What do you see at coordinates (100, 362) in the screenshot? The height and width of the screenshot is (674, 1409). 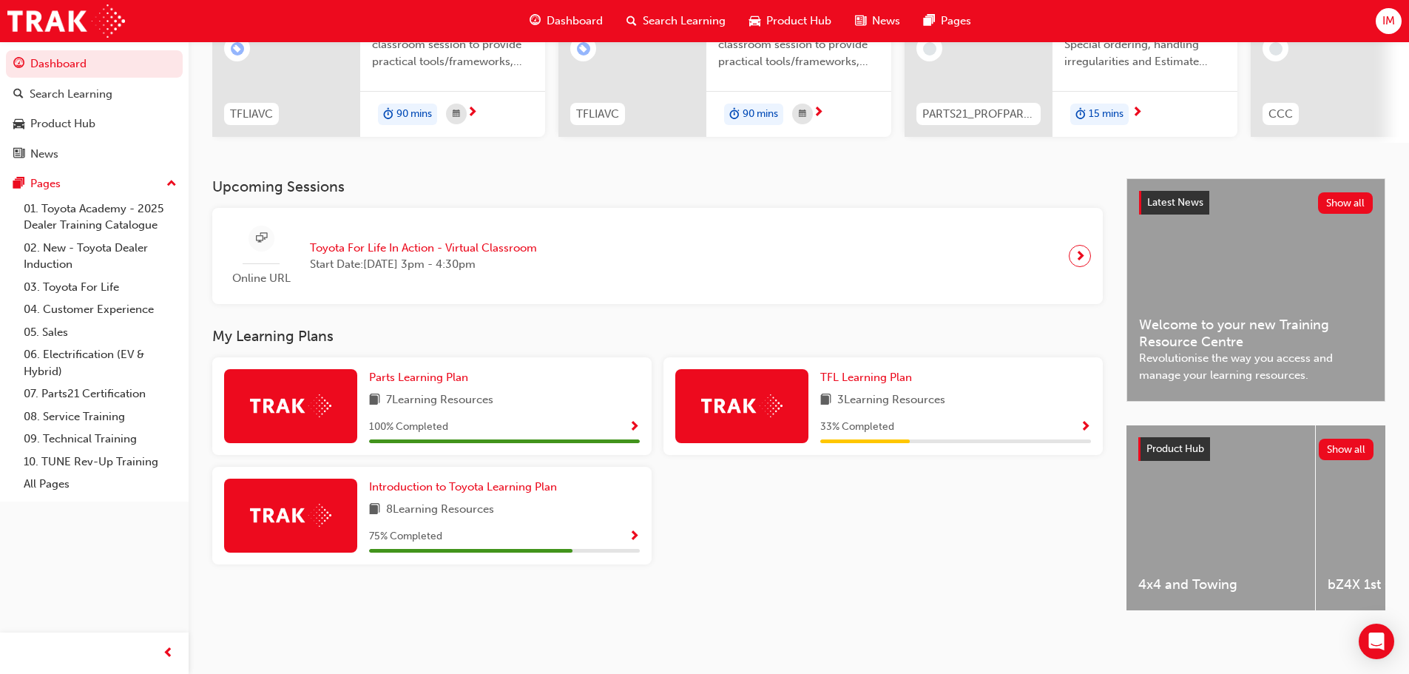 I see `a: 06. Electrification (EV & Hybrid)` at bounding box center [100, 362].